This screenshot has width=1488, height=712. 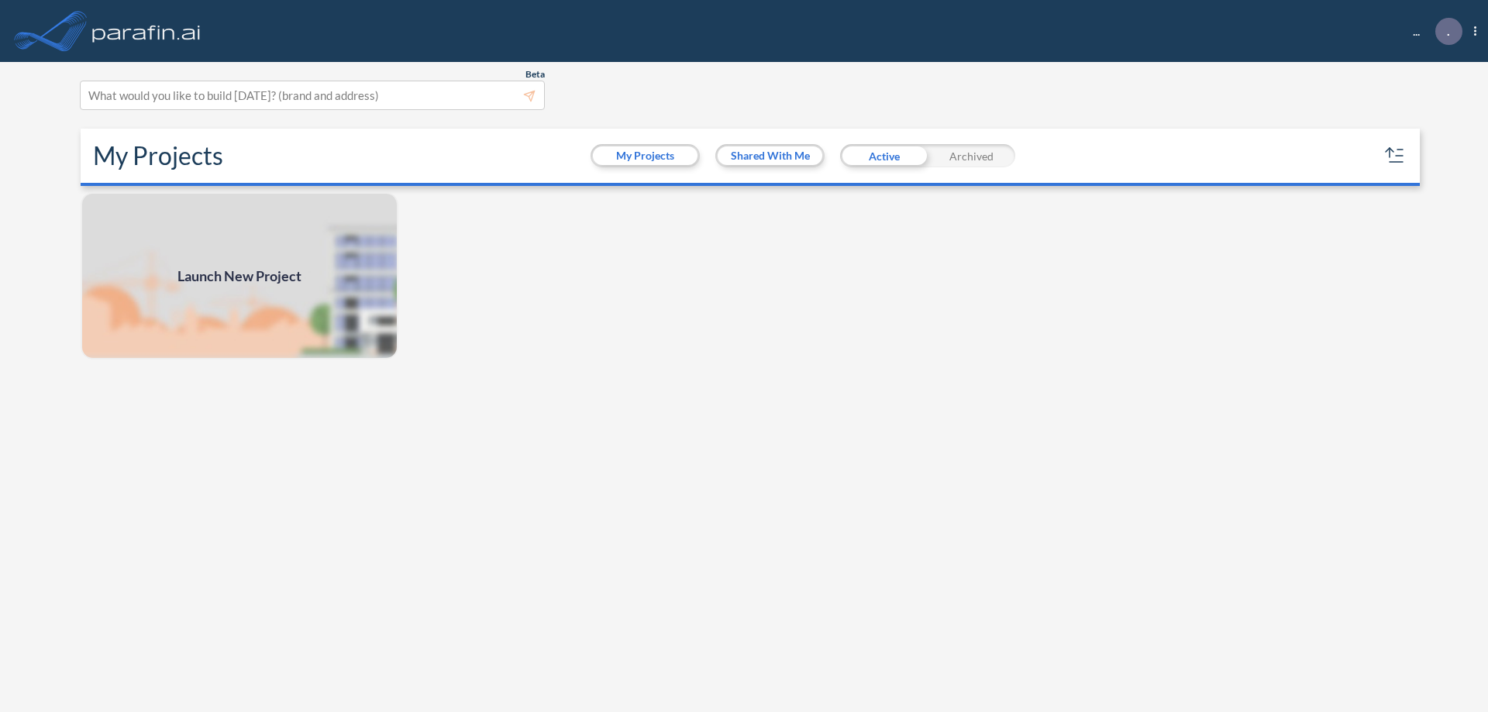 What do you see at coordinates (240, 276) in the screenshot?
I see `img: add` at bounding box center [240, 276].